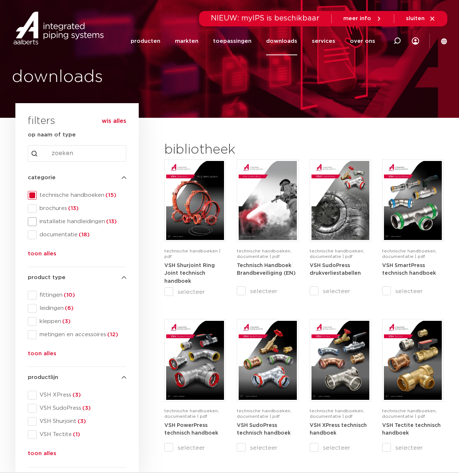 The image size is (459, 473). Describe the element at coordinates (77, 209) in the screenshot. I see `div: brochures(13)` at that location.